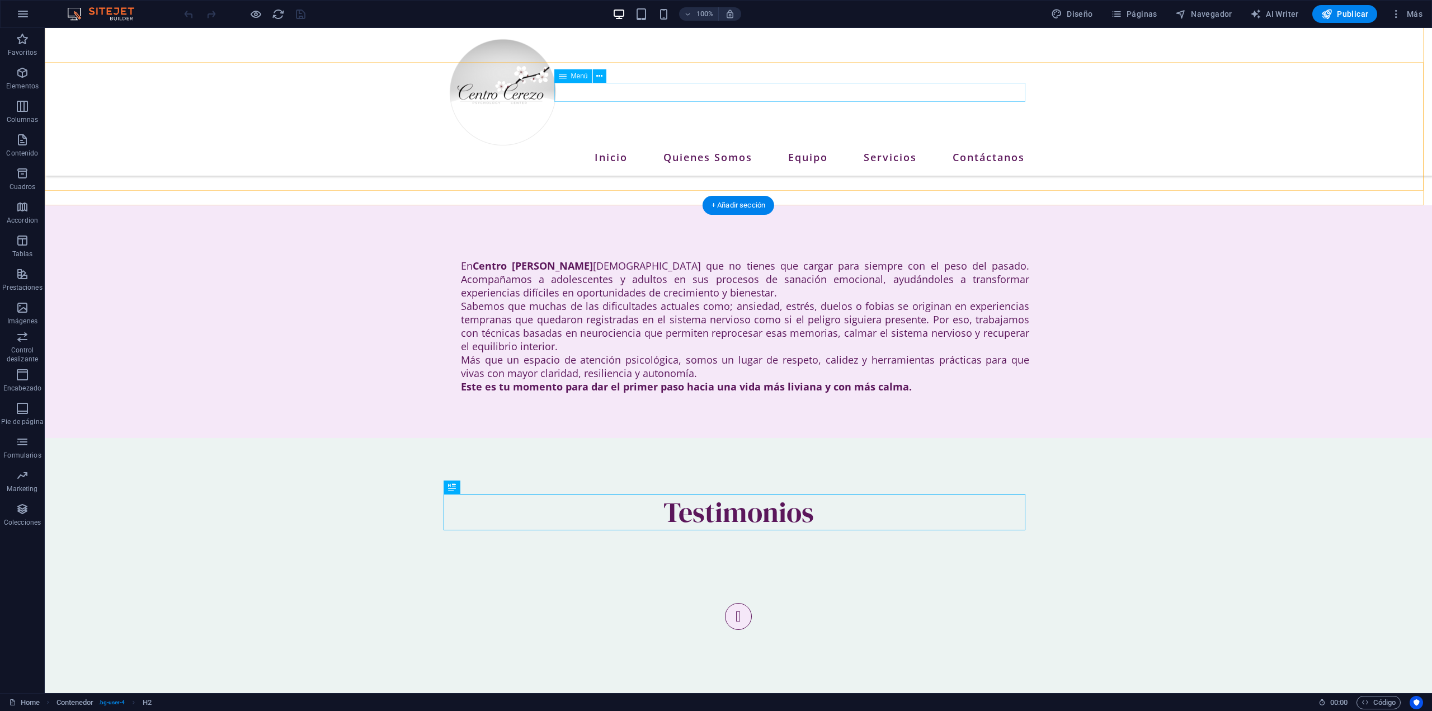 The image size is (1432, 711). What do you see at coordinates (106, 14) in the screenshot?
I see `img: Editor Logo` at bounding box center [106, 14].